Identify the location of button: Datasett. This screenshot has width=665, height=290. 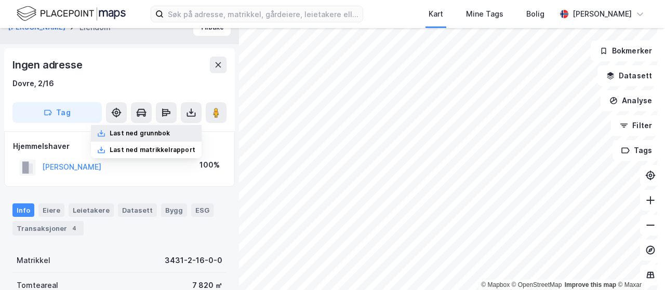
(629, 76).